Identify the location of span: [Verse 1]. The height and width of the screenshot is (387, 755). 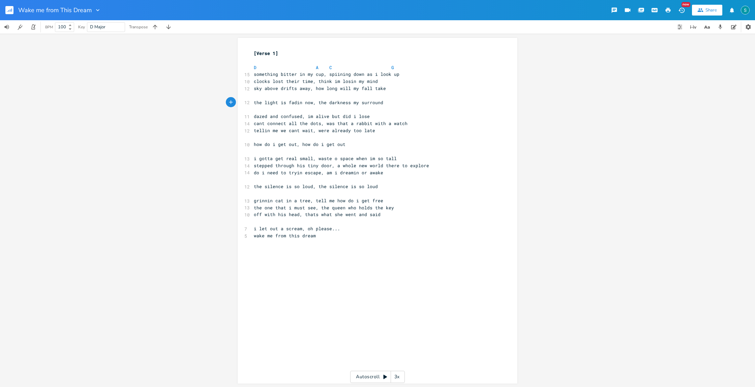
(266, 53).